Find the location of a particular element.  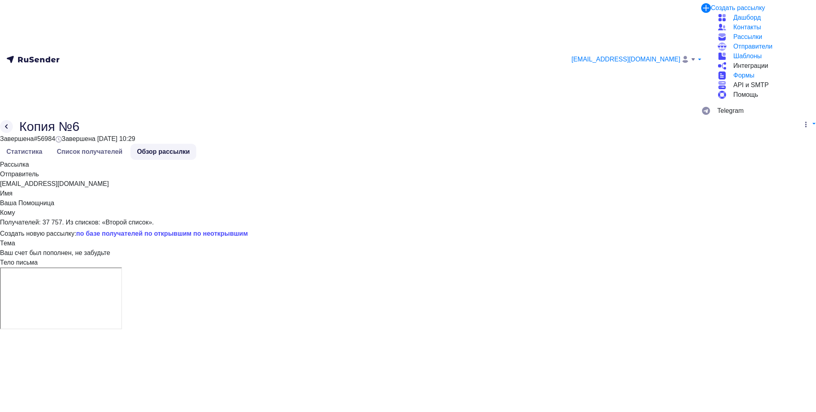

span: по базе получателей is located at coordinates (109, 233).